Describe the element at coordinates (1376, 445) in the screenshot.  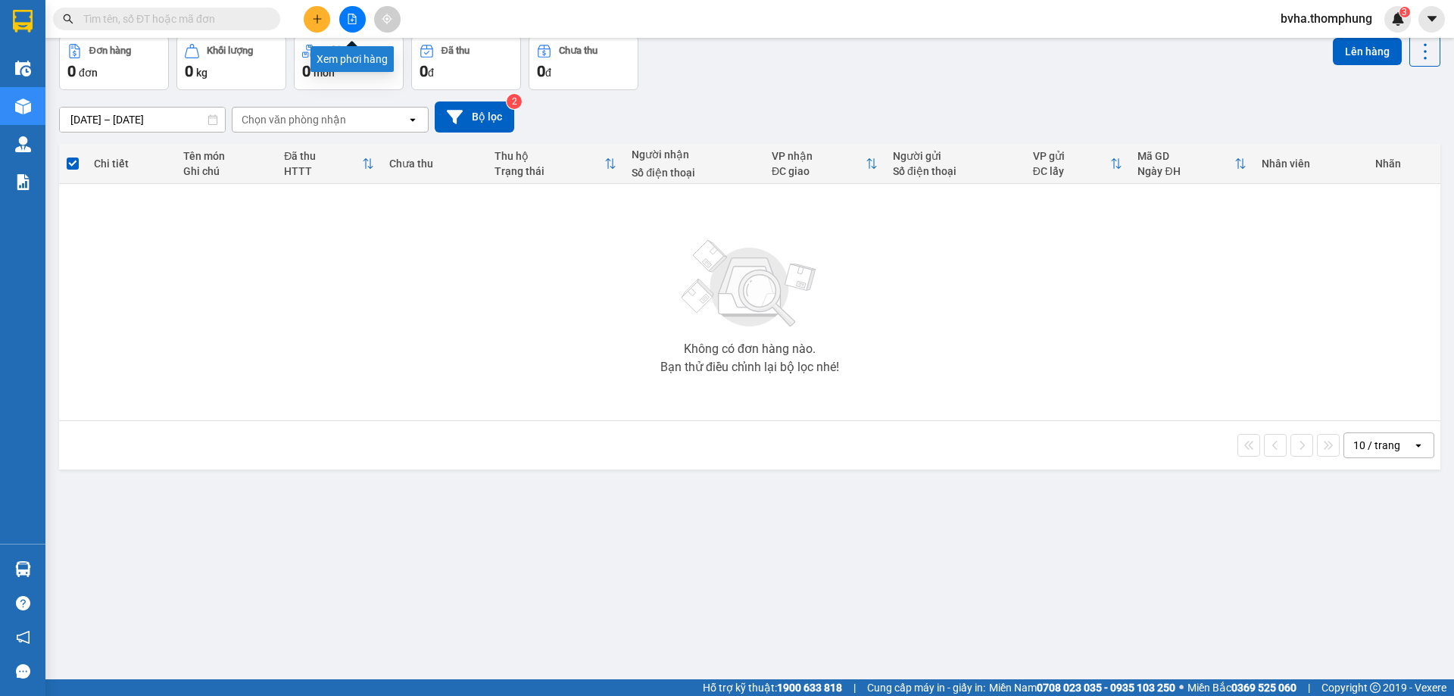
I see `div: 10 / trang` at that location.